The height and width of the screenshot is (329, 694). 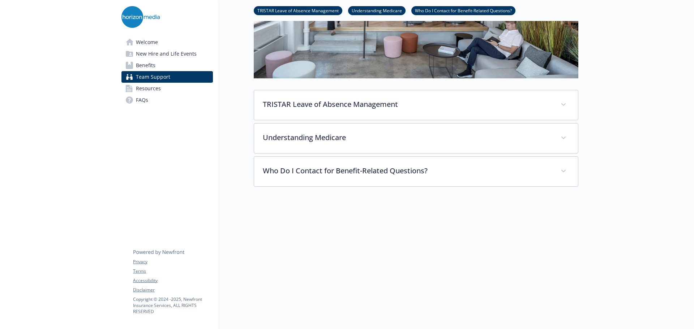 I want to click on a: New Hire and Life Events, so click(x=167, y=54).